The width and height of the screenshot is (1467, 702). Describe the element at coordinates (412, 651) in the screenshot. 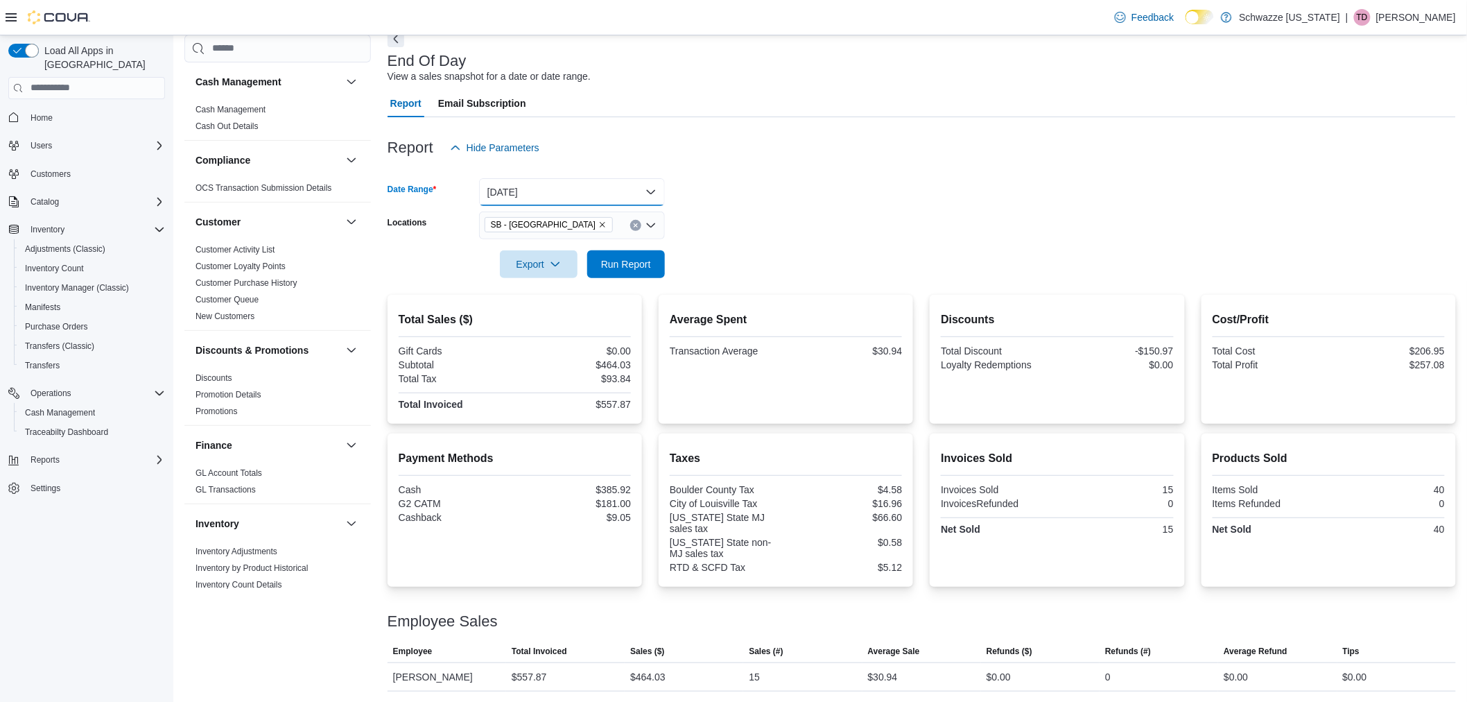

I see `span: Employee` at that location.